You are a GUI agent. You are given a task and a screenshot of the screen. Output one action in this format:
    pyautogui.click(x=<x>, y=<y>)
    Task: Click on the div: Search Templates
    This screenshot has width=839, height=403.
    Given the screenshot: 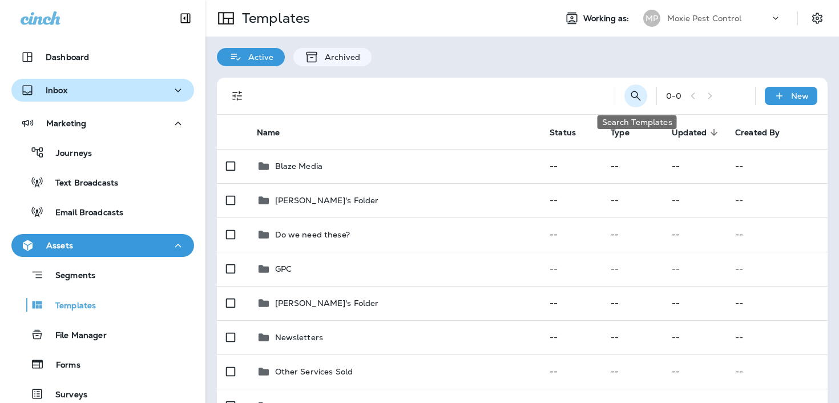 What is the action you would take?
    pyautogui.click(x=637, y=122)
    